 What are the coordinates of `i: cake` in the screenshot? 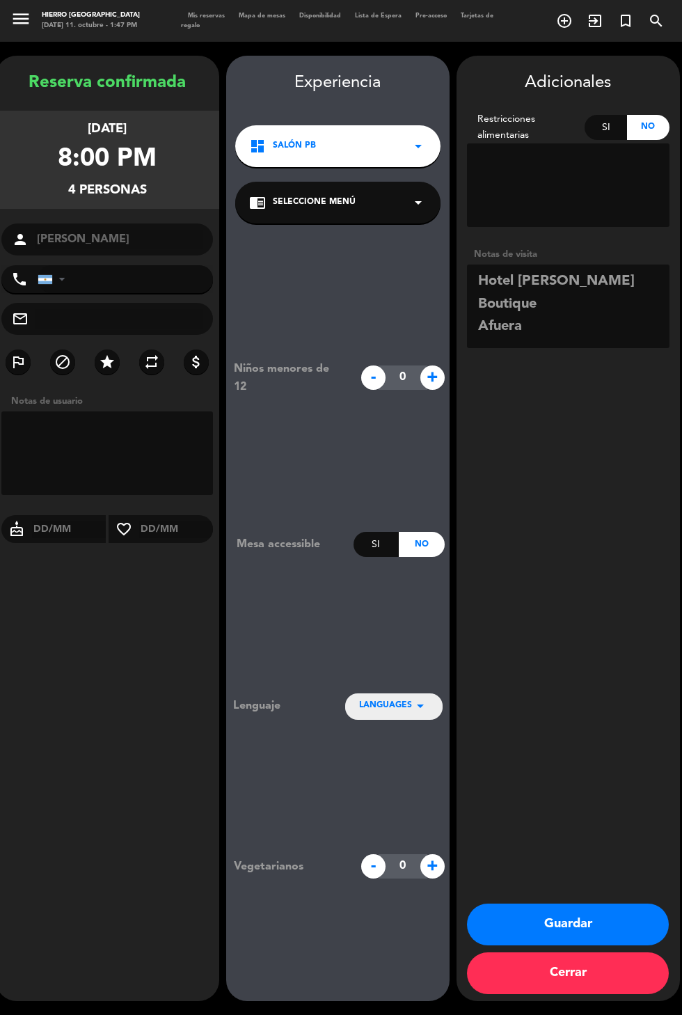 It's located at (17, 529).